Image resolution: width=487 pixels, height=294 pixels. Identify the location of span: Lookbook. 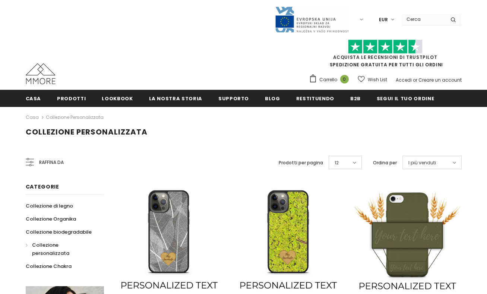
(117, 98).